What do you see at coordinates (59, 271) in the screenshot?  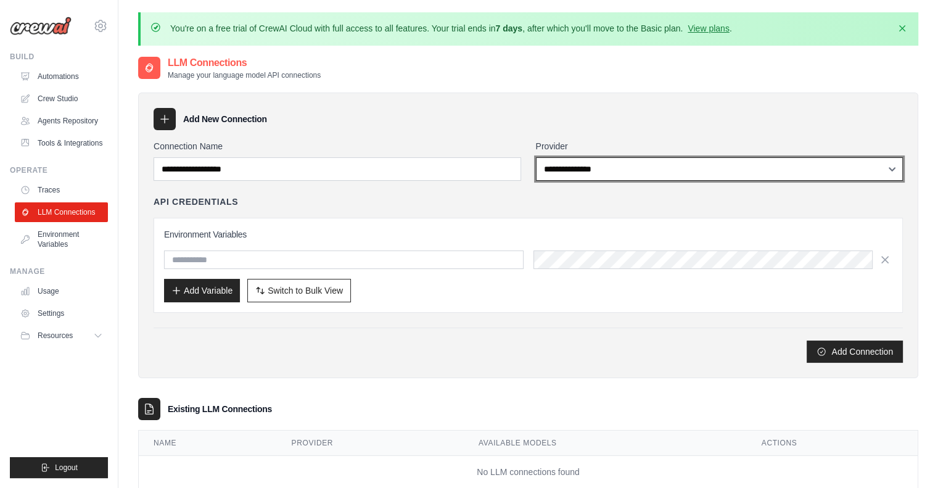 I see `div: Manage` at bounding box center [59, 271].